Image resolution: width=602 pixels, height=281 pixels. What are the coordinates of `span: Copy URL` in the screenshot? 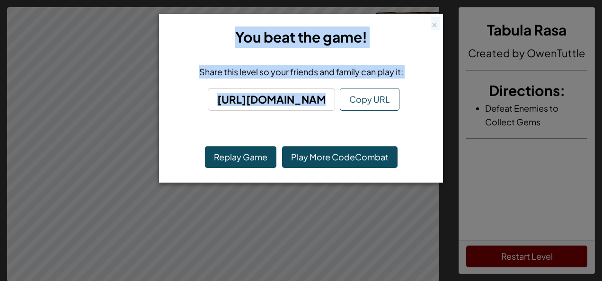 It's located at (369, 99).